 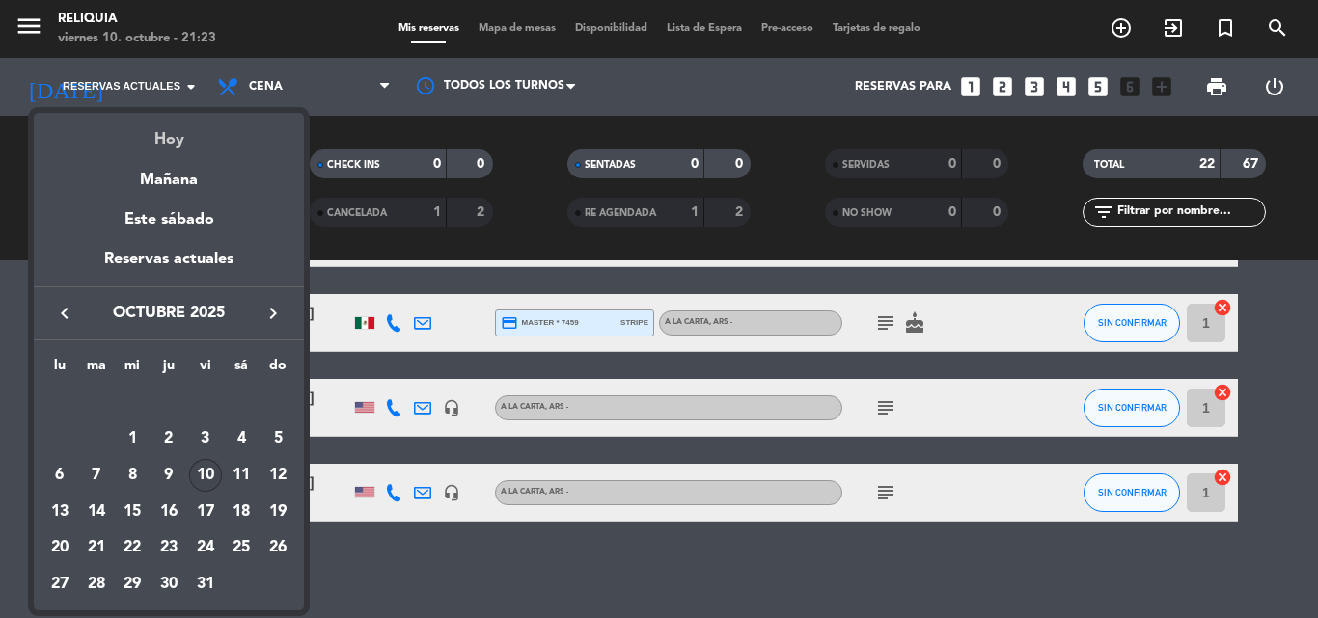 I want to click on td: 16 de octubre de 2025, so click(x=169, y=512).